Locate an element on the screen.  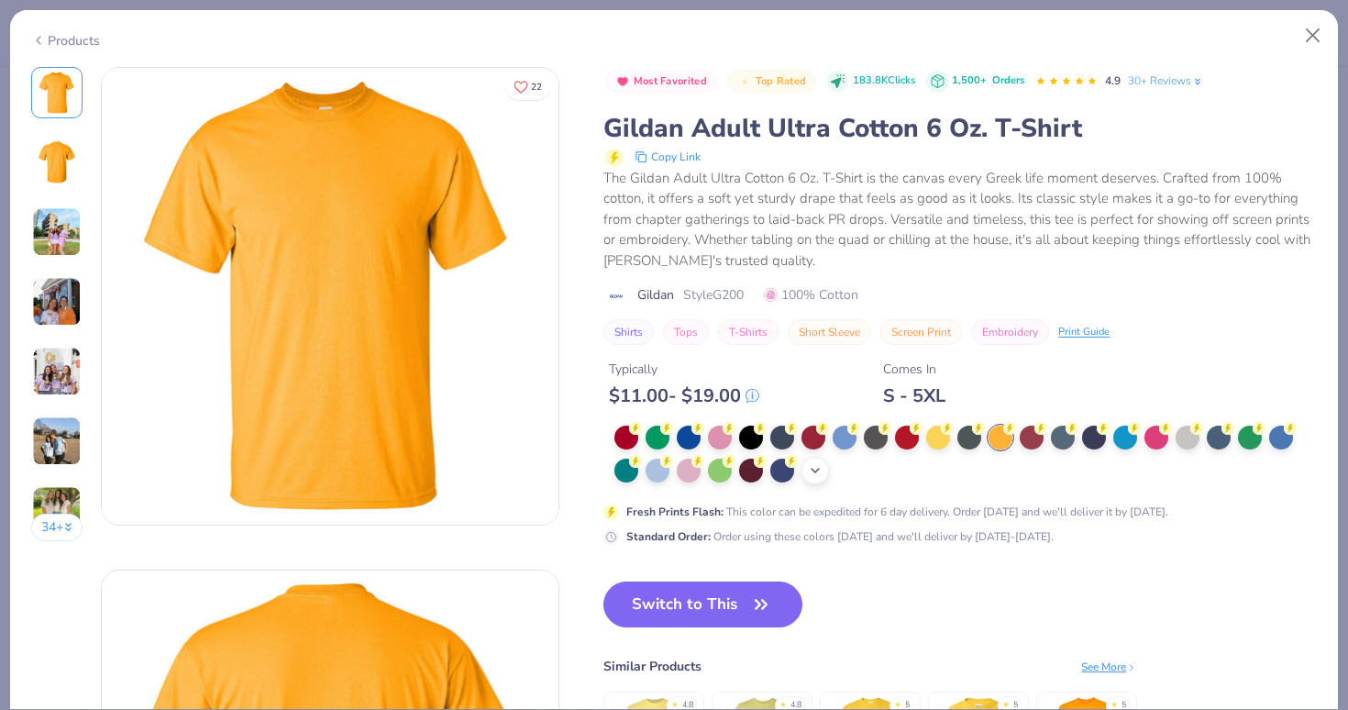
div: 4.9 Stars is located at coordinates (1066, 82).